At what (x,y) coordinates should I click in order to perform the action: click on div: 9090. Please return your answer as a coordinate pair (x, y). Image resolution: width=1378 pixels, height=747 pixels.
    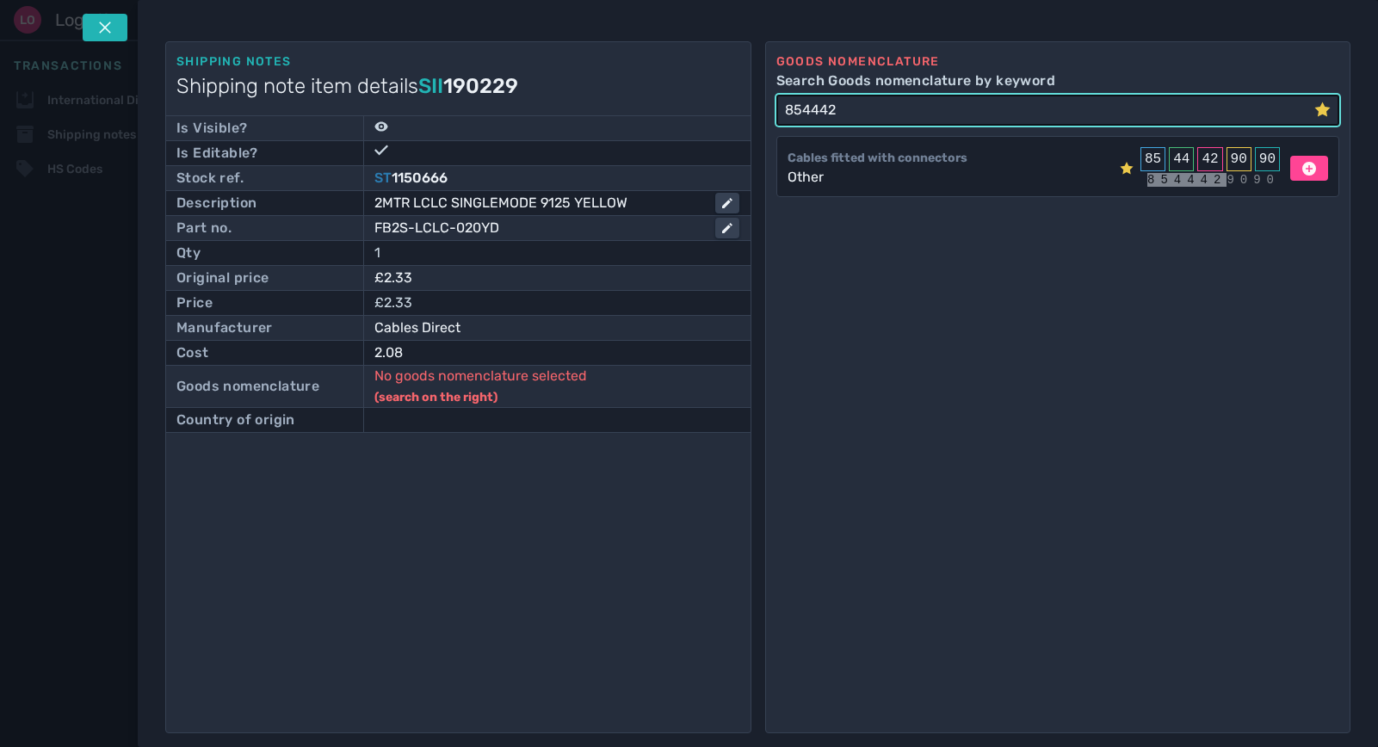
    Looking at the image, I should click on (1212, 180).